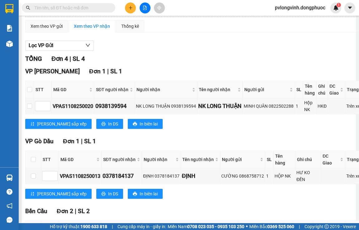  What do you see at coordinates (71, 8) in the screenshot?
I see `input: Tìm tên, số ĐT hoặc mã đơn` at bounding box center [71, 8].